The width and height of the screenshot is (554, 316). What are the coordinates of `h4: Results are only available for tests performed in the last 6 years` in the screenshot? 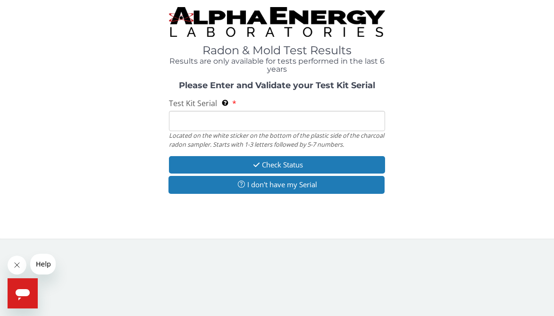 It's located at (277, 65).